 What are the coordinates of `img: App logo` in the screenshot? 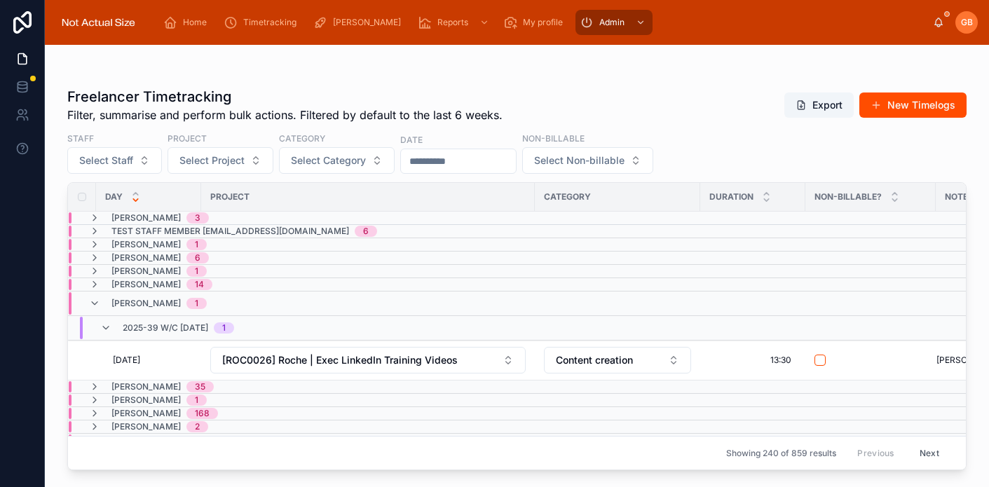 It's located at (98, 22).